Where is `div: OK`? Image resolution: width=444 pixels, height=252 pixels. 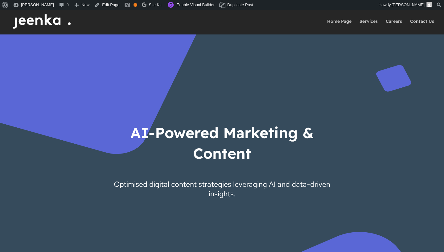 div: OK is located at coordinates (135, 5).